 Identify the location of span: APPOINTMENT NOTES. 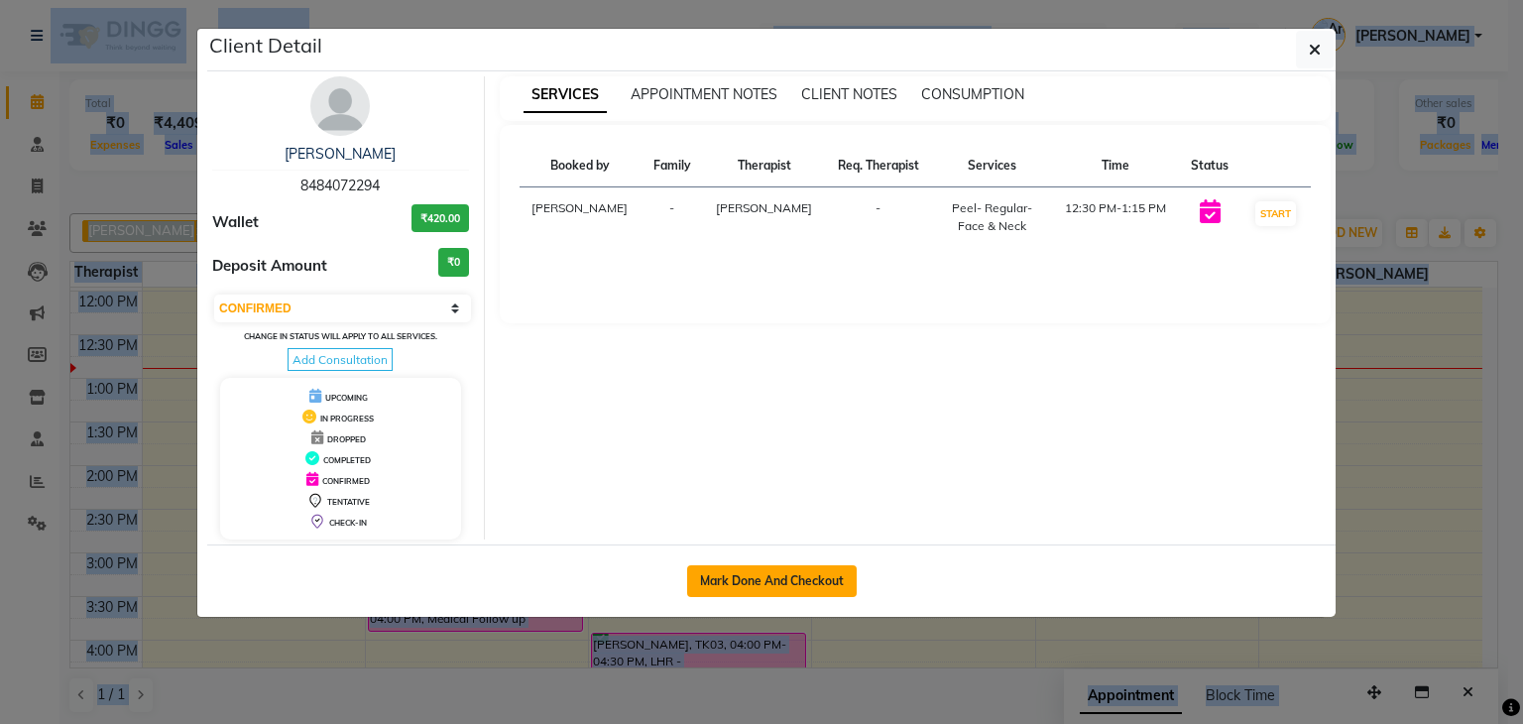
(704, 94).